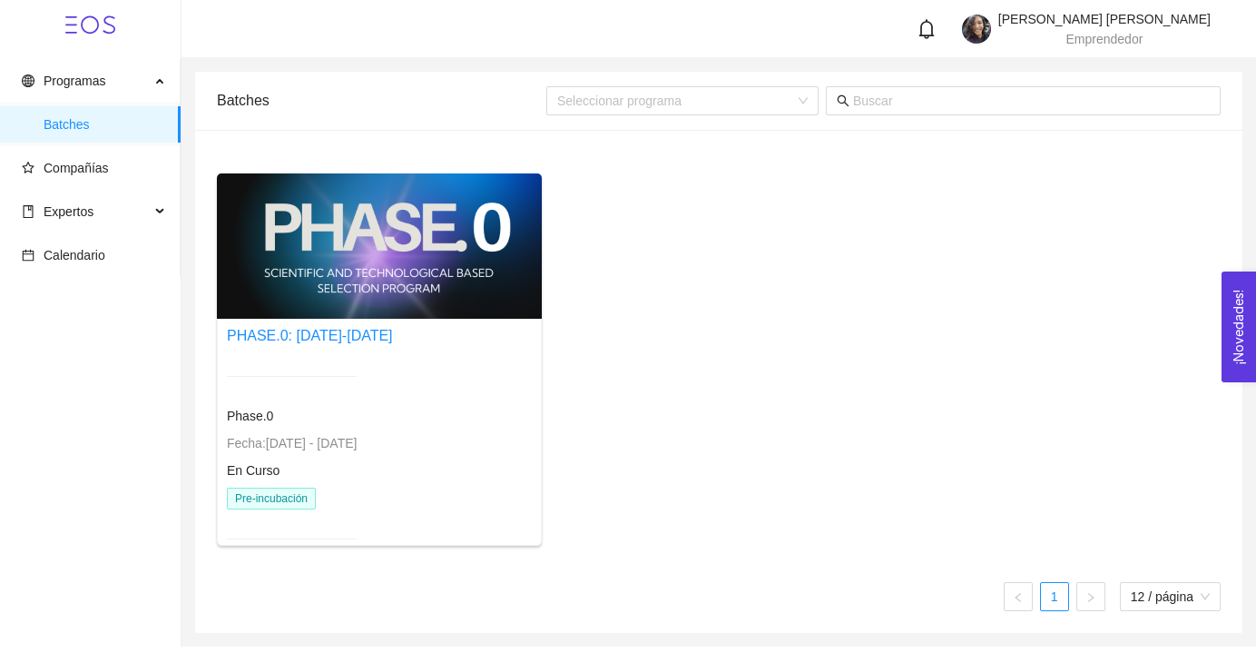 This screenshot has width=1256, height=653. Describe the element at coordinates (28, 81) in the screenshot. I see `span: global` at that location.